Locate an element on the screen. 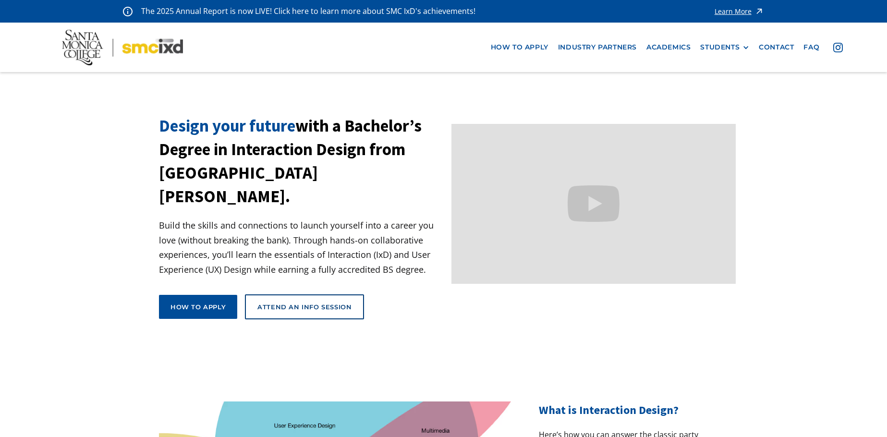 Image resolution: width=887 pixels, height=437 pixels. a: industry partners is located at coordinates (597, 47).